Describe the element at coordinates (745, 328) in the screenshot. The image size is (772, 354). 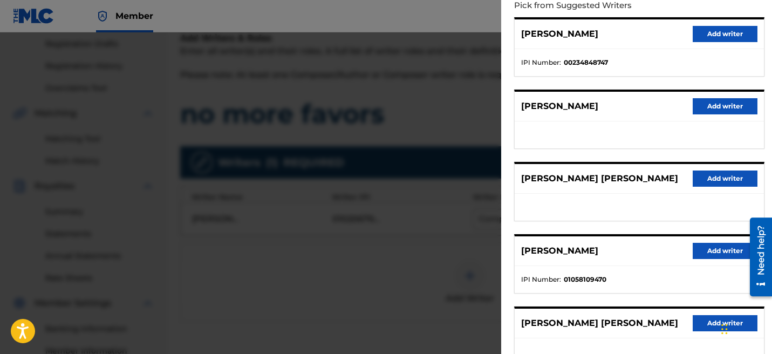
I see `div: Chat Widget` at that location.